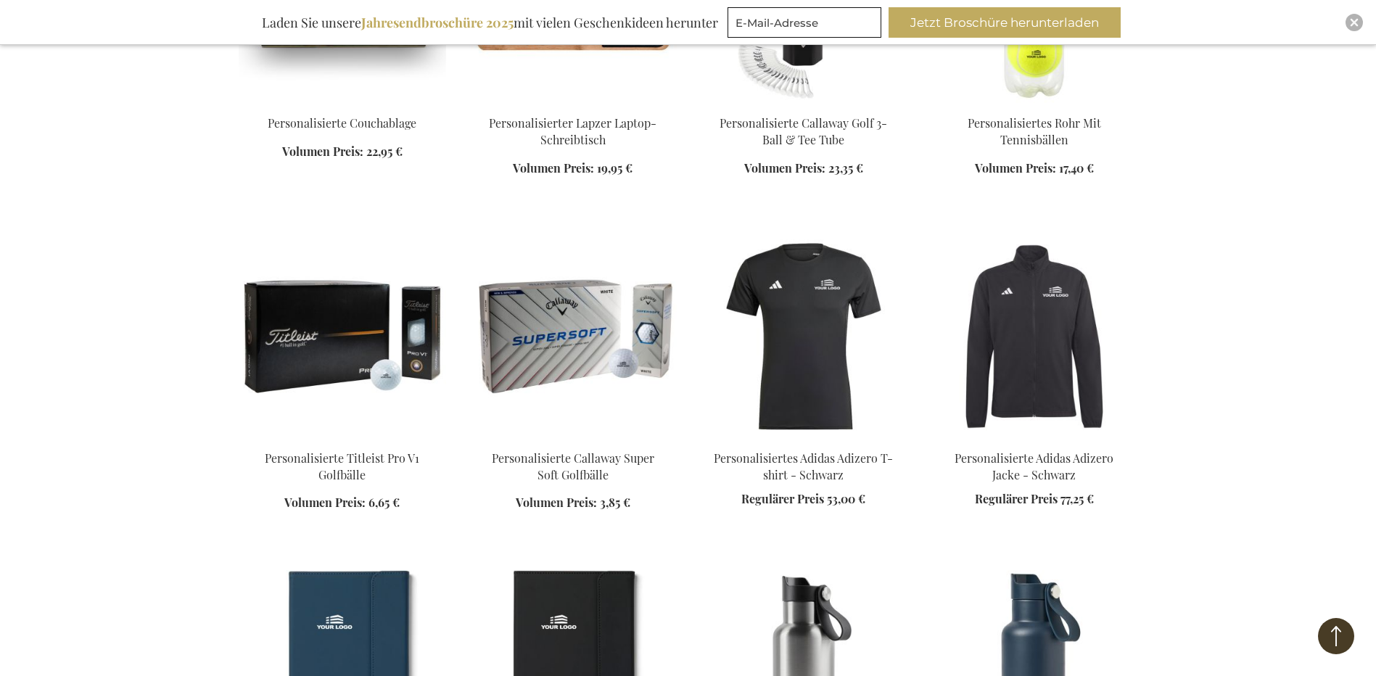  What do you see at coordinates (804, 168) in the screenshot?
I see `a: Volumen Preis: 23,35 €` at bounding box center [804, 168].